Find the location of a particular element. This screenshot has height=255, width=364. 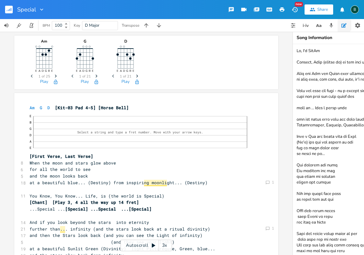

div: 3x is located at coordinates (164, 245).